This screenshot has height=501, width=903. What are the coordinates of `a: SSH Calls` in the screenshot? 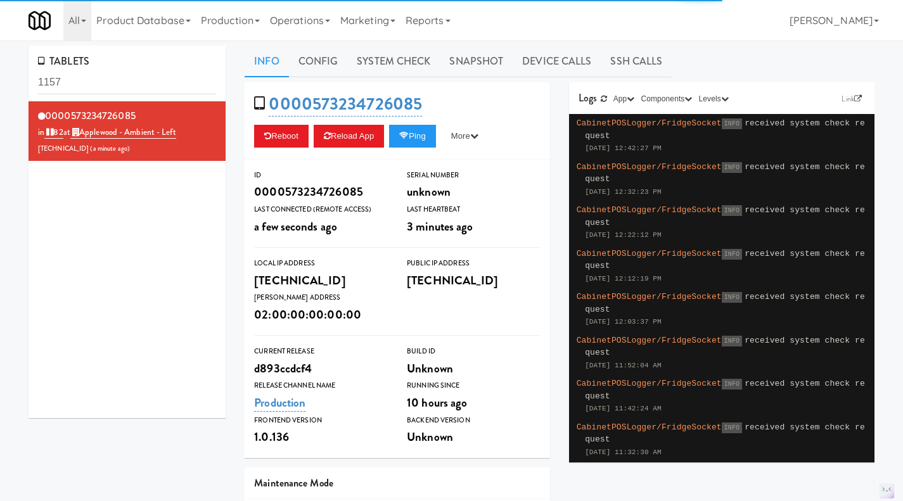 It's located at (636, 61).